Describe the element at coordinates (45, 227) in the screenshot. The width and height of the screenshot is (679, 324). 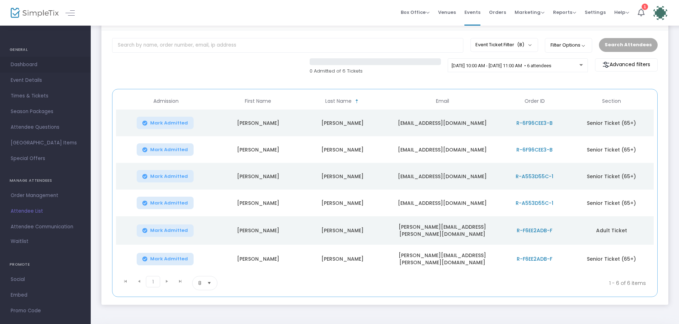
I see `span: Attendee Communication` at that location.